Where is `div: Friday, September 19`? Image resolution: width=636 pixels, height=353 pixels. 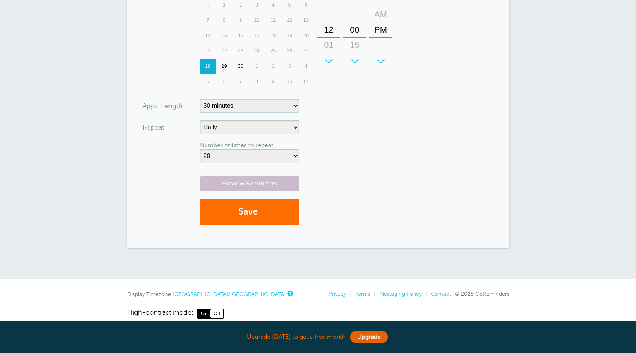 div: Friday, September 19 is located at coordinates (290, 36).